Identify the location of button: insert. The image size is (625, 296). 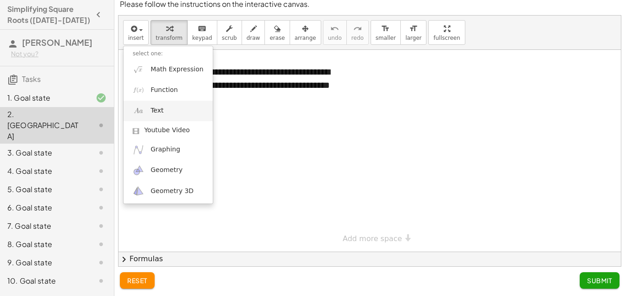
(136, 33).